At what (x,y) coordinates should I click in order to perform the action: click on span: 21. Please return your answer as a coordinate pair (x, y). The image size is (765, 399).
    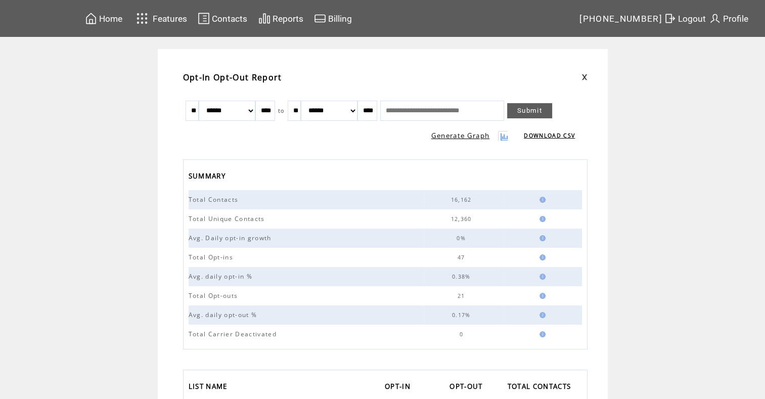
    Looking at the image, I should click on (463, 296).